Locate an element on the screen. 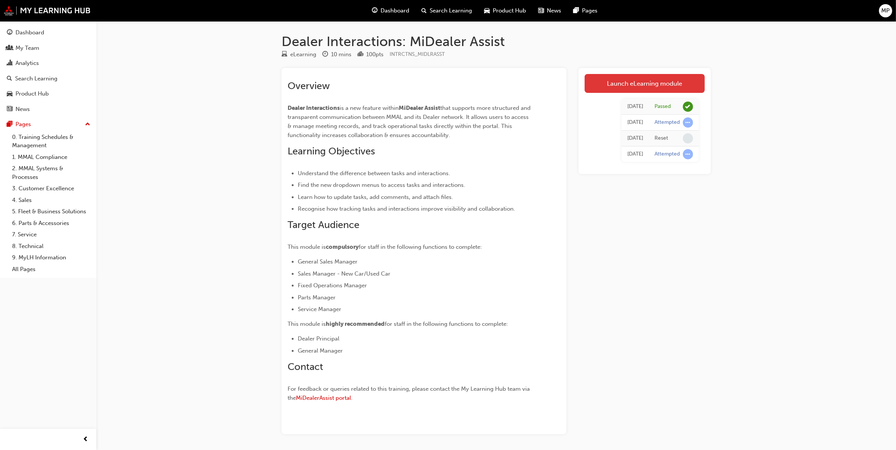 The width and height of the screenshot is (896, 450). button: Pages is located at coordinates (48, 124).